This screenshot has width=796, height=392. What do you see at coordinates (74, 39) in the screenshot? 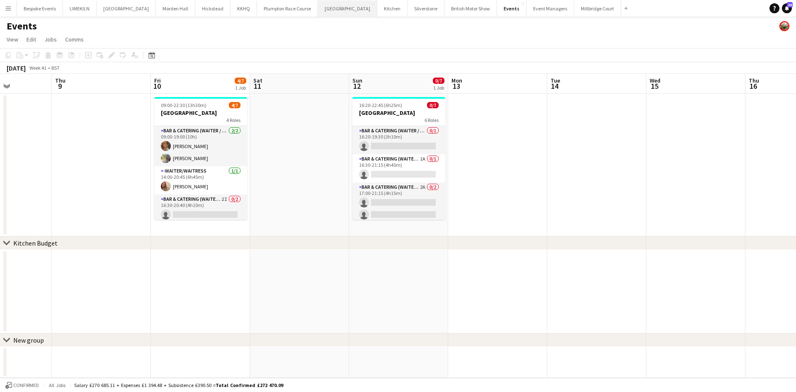
I see `span: Comms` at bounding box center [74, 39].